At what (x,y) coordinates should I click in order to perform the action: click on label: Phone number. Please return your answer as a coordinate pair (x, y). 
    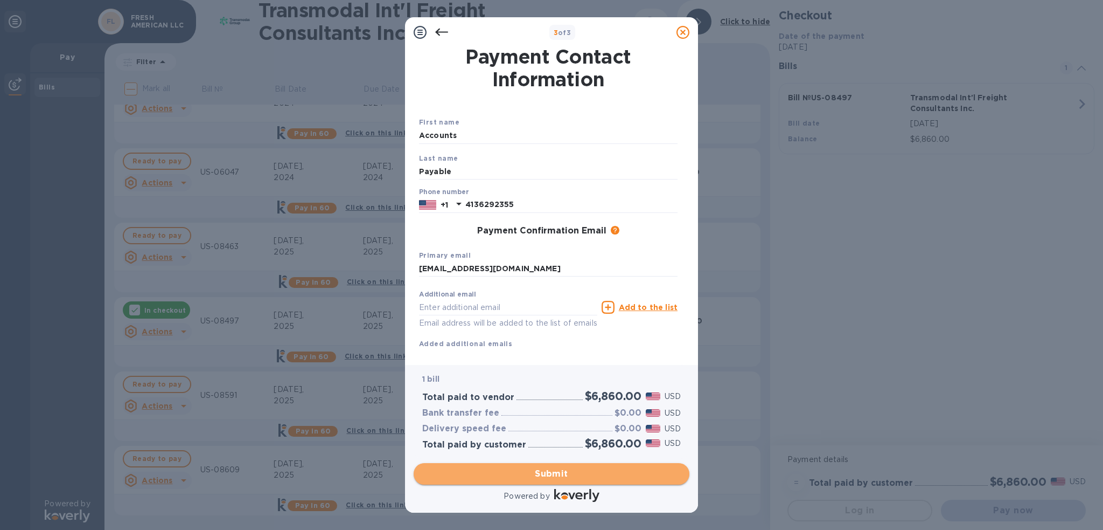
    Looking at the image, I should click on (444, 192).